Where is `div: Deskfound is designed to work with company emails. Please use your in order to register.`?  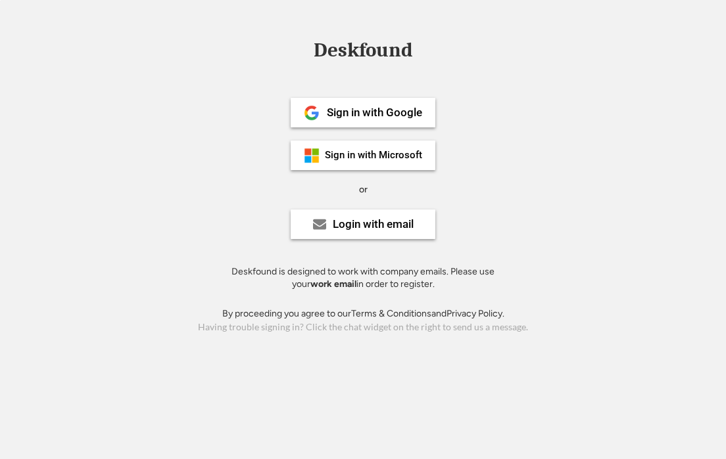
div: Deskfound is designed to work with company emails. Please use your in order to register. is located at coordinates (363, 278).